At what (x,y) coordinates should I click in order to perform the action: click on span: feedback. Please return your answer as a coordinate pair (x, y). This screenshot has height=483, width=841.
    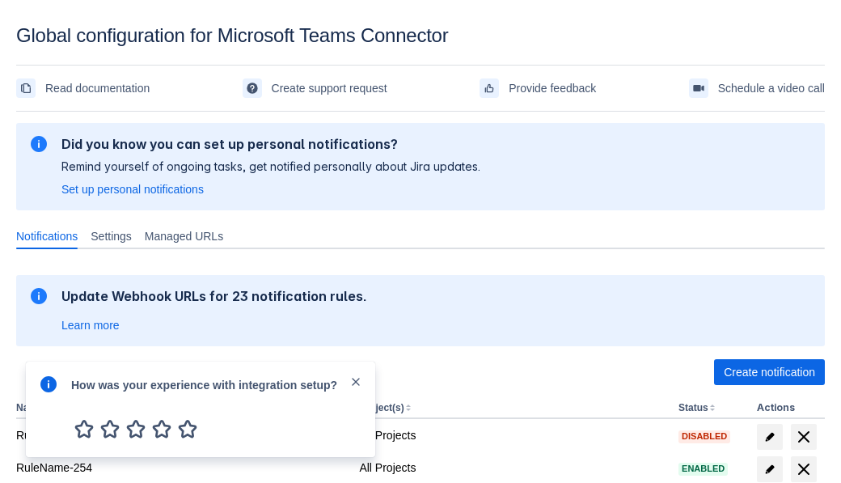
    Looking at the image, I should click on (489, 88).